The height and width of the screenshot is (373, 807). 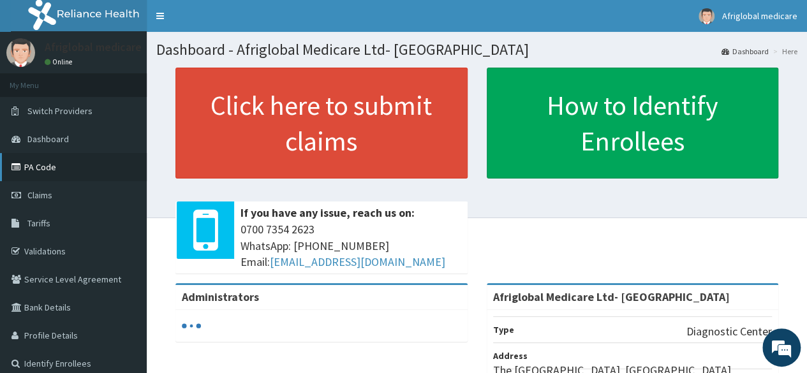 I want to click on span: Dashboard, so click(x=48, y=139).